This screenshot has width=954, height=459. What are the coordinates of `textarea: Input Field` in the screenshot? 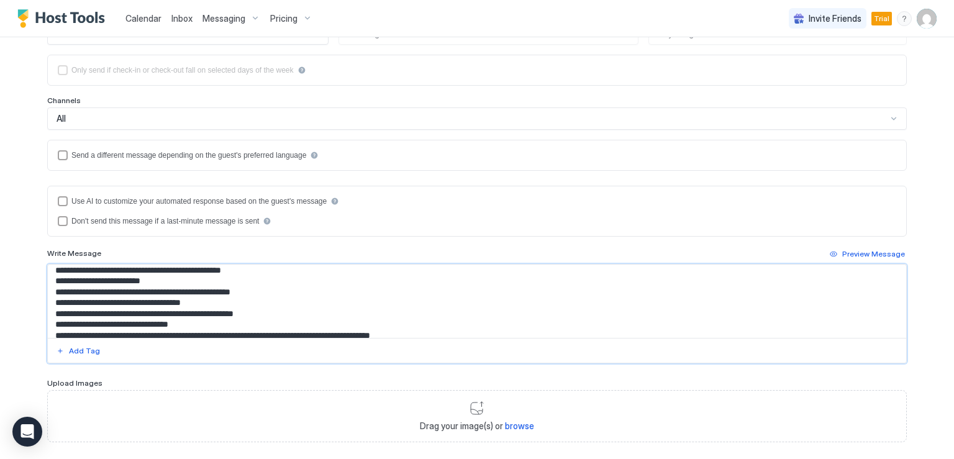 It's located at (477, 301).